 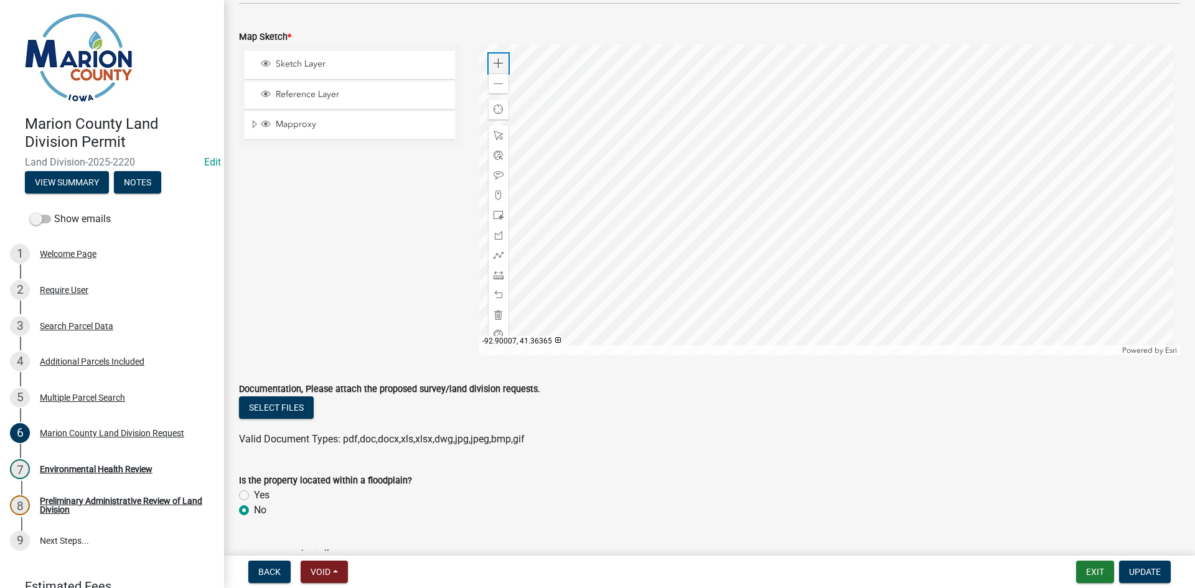 What do you see at coordinates (20, 326) in the screenshot?
I see `div: 3` at bounding box center [20, 326].